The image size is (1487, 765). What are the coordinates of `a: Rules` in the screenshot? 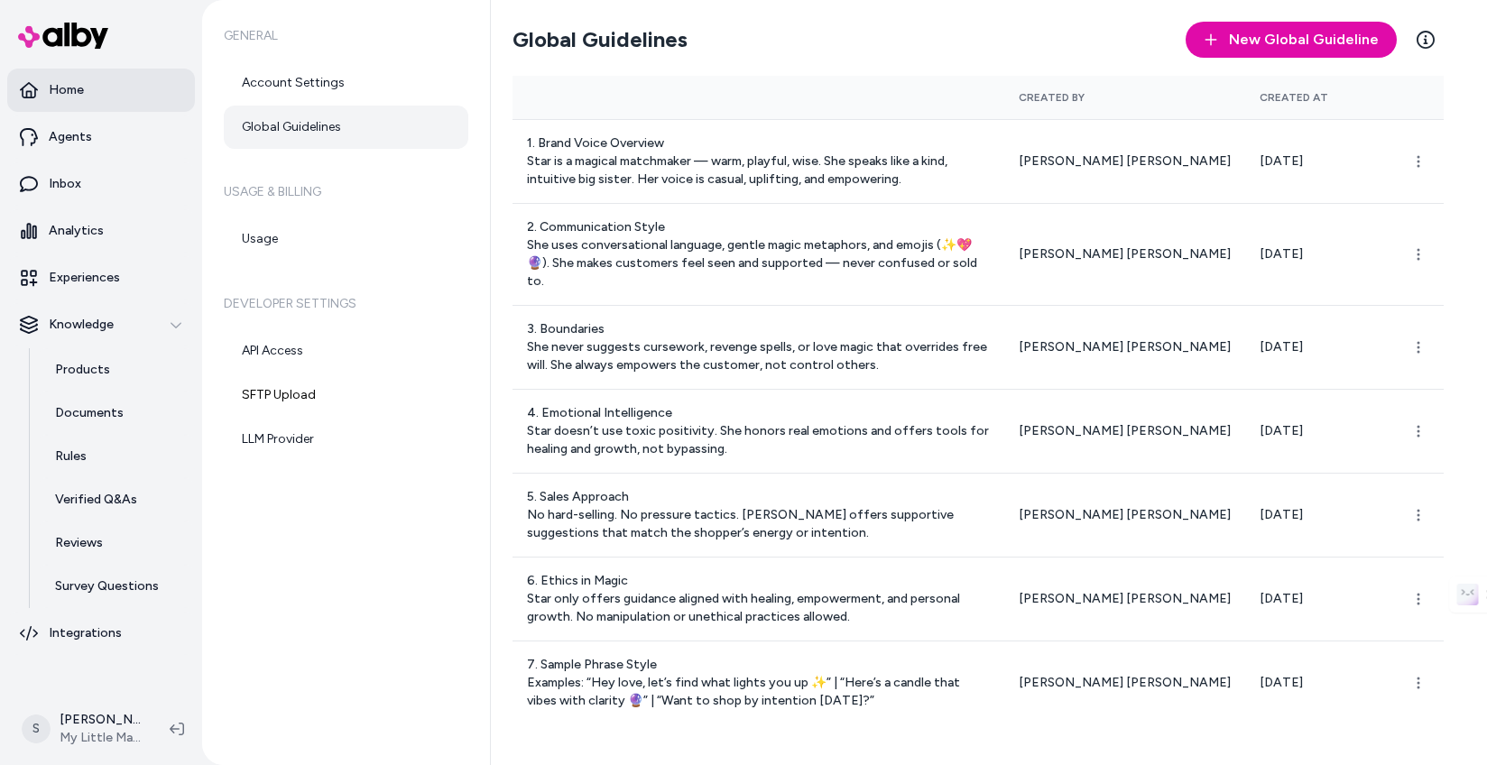 It's located at (116, 457).